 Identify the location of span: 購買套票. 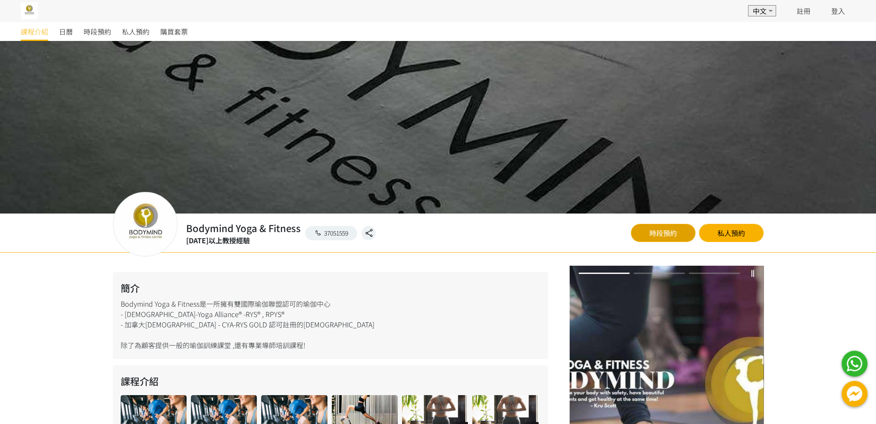
(174, 31).